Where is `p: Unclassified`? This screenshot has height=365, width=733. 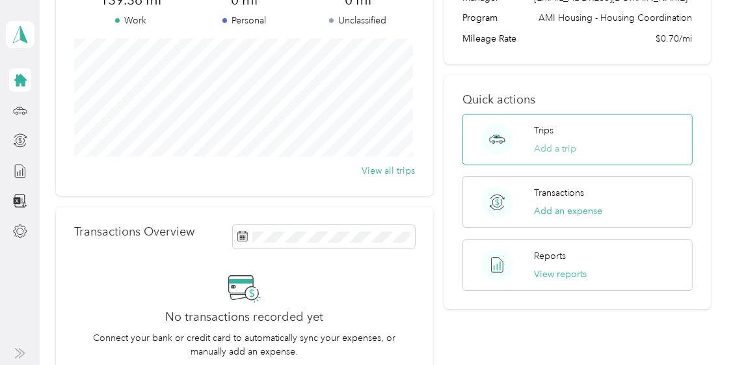
p: Unclassified is located at coordinates (358, 20).